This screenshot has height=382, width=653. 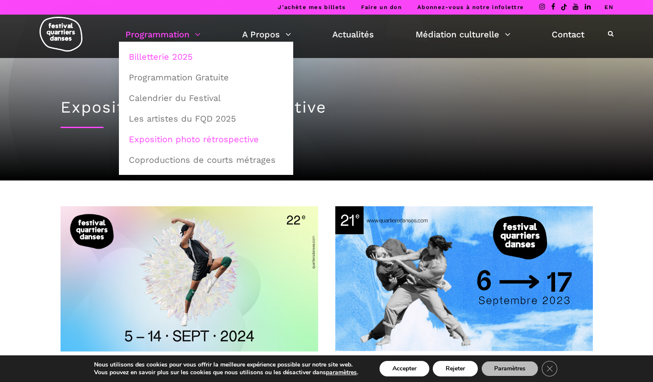 I want to click on a: Programmation, so click(x=163, y=34).